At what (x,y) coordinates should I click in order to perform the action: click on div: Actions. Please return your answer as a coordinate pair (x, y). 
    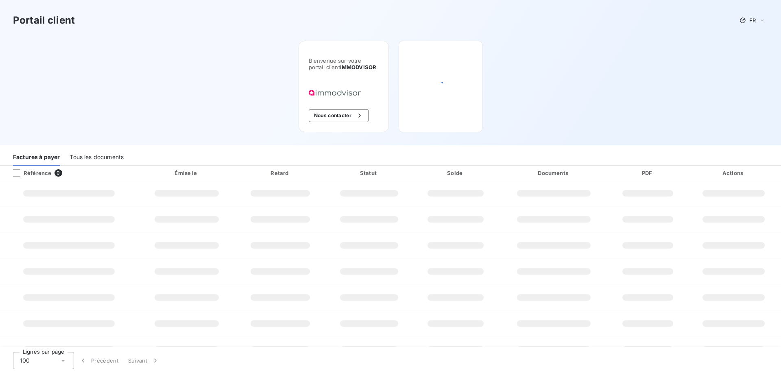
    Looking at the image, I should click on (733, 173).